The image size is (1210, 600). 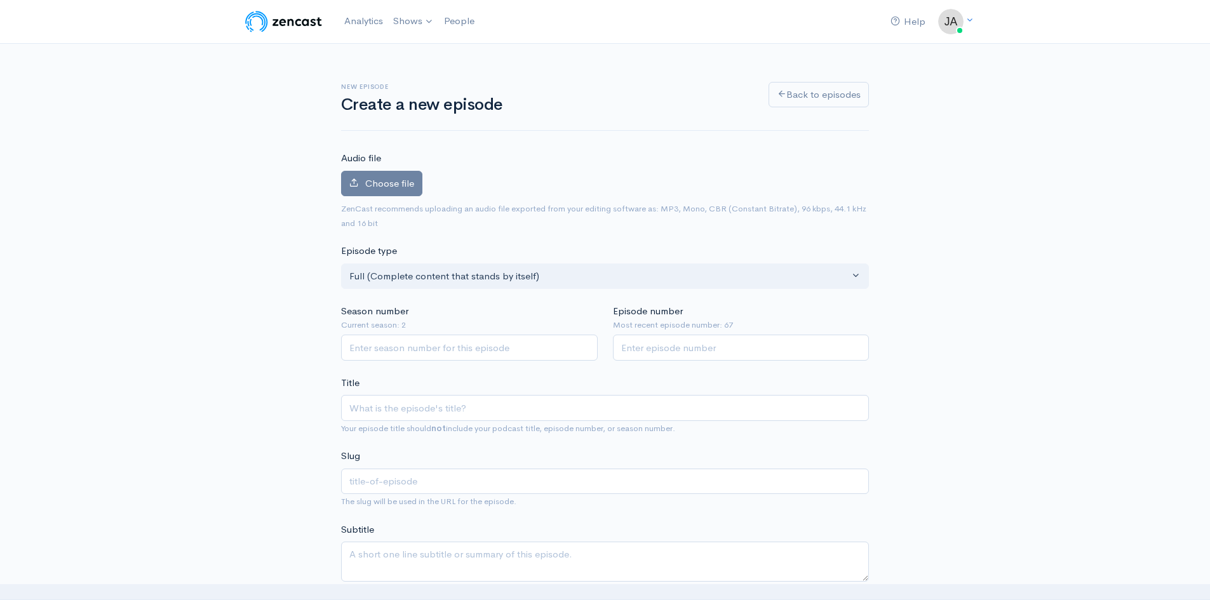 What do you see at coordinates (283, 22) in the screenshot?
I see `img: ZenCast Logo` at bounding box center [283, 22].